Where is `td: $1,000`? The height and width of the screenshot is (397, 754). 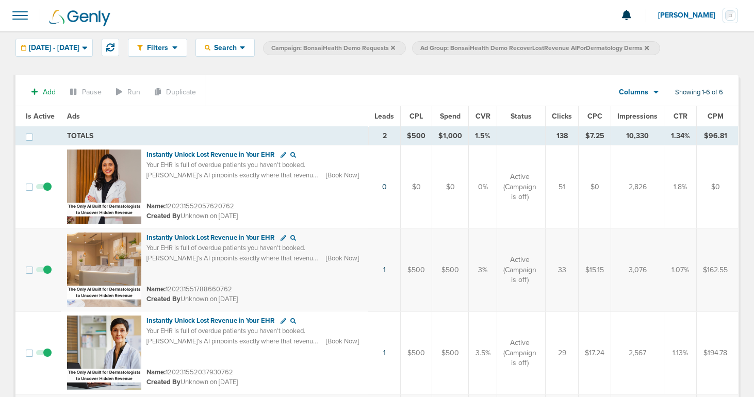 td: $1,000 is located at coordinates (450, 136).